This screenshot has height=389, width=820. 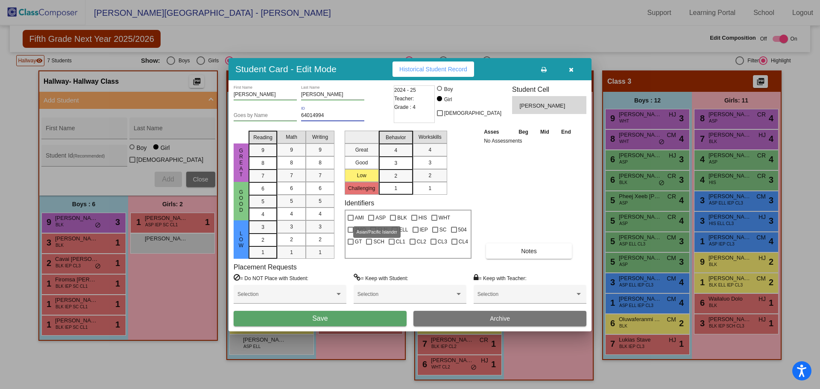 What do you see at coordinates (378, 242) in the screenshot?
I see `span: SCH` at bounding box center [378, 242].